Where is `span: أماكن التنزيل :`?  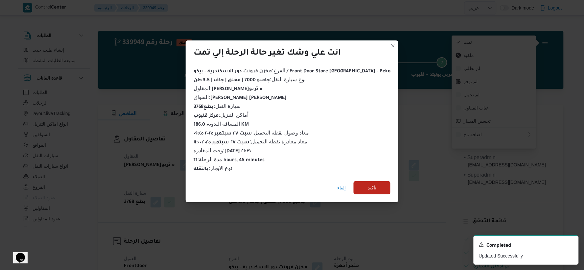
span: أماكن التنزيل : is located at coordinates (221, 115).